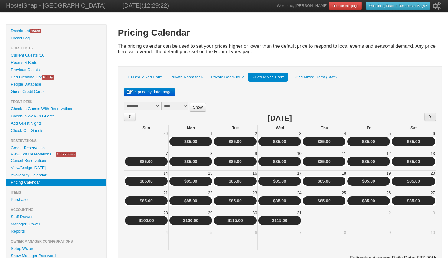 The image size is (448, 258). Describe the element at coordinates (345, 134) in the screenshot. I see `div: 4` at that location.